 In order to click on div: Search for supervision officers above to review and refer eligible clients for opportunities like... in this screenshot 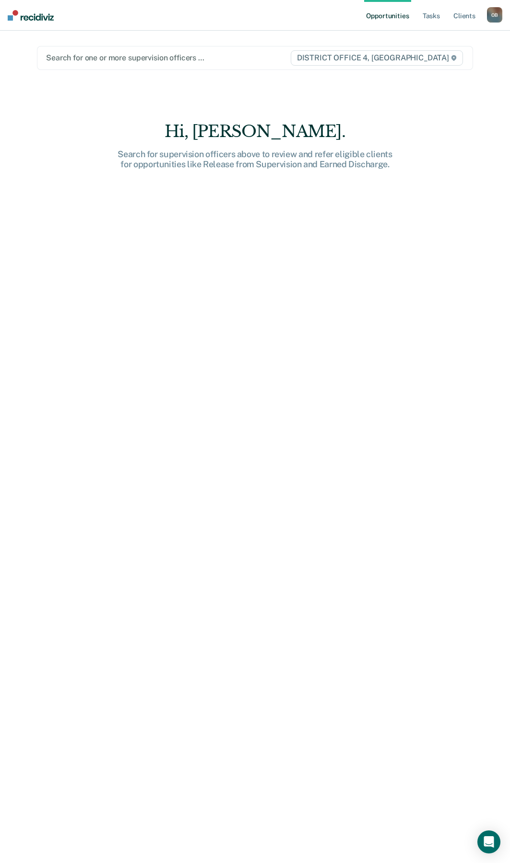, I will do `click(255, 159)`.